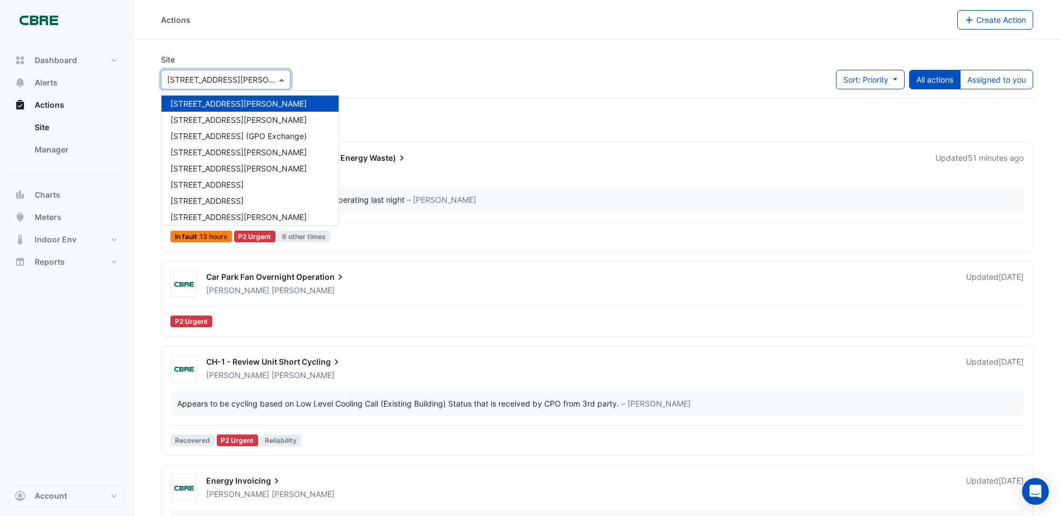 Image resolution: width=1060 pixels, height=516 pixels. I want to click on app-icon: Actions, so click(20, 105).